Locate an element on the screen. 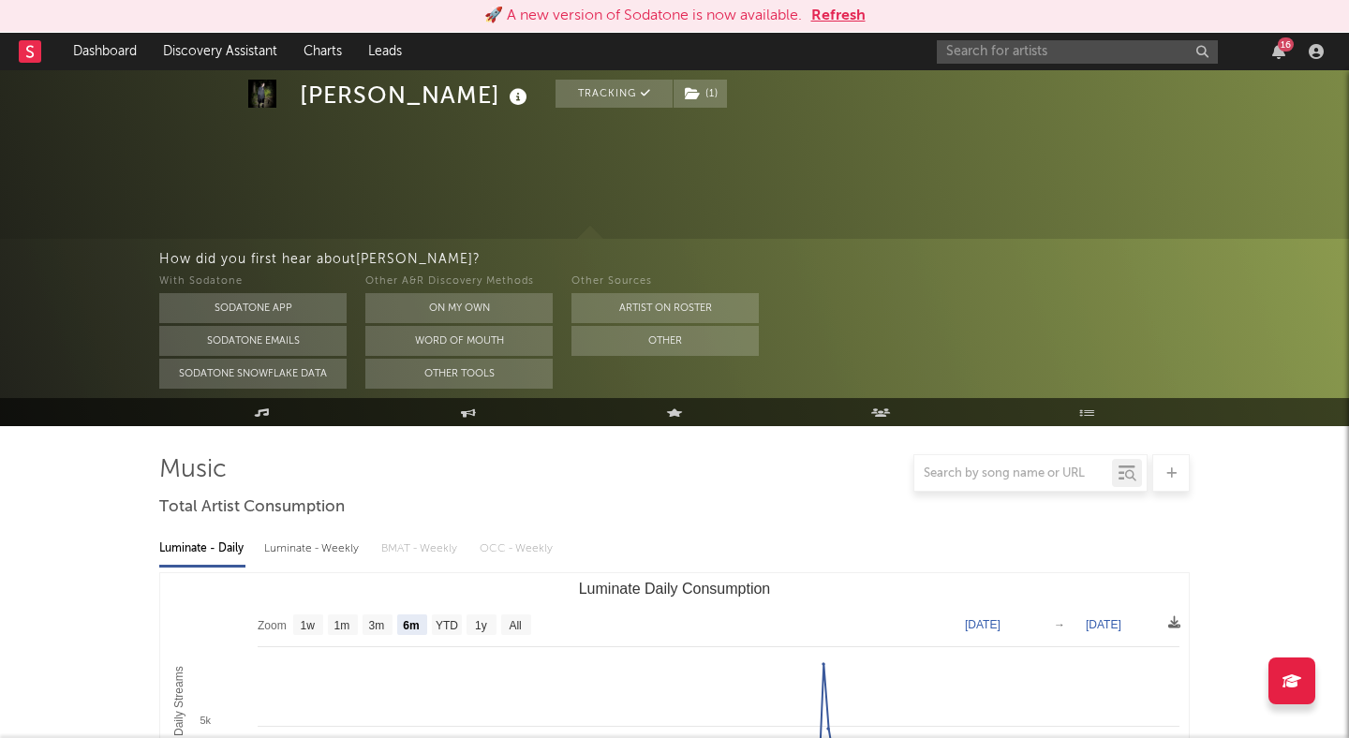 The width and height of the screenshot is (1349, 738). button: Refresh is located at coordinates (839, 16).